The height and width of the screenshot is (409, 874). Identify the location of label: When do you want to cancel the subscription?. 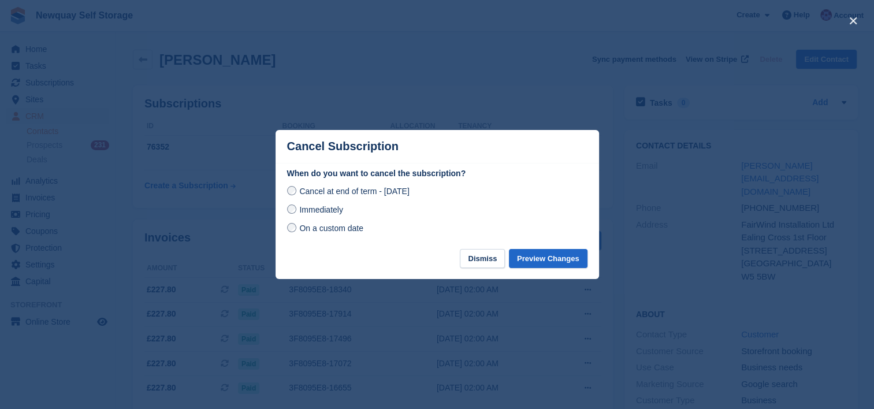
(437, 173).